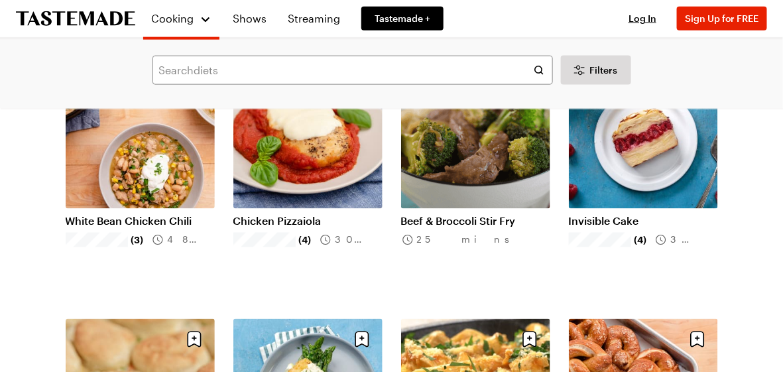  What do you see at coordinates (722, 19) in the screenshot?
I see `button: Sign Up for FREE` at bounding box center [722, 19].